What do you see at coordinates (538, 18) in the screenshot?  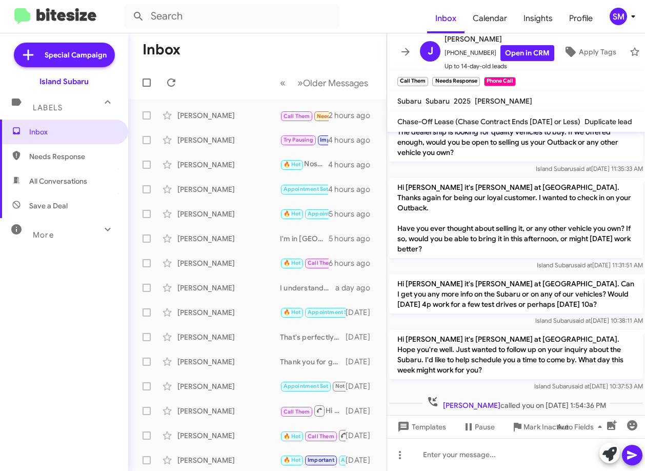 I see `a: Insights` at bounding box center [538, 18].